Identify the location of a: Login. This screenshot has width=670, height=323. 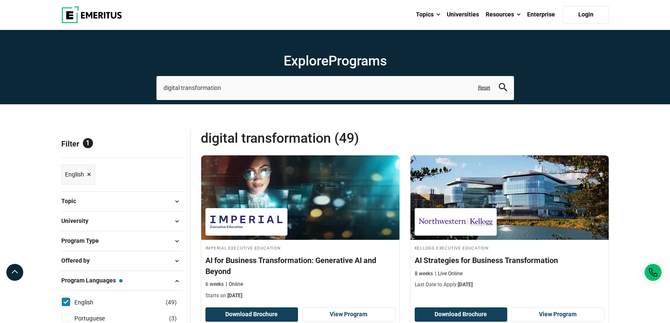
(586, 15).